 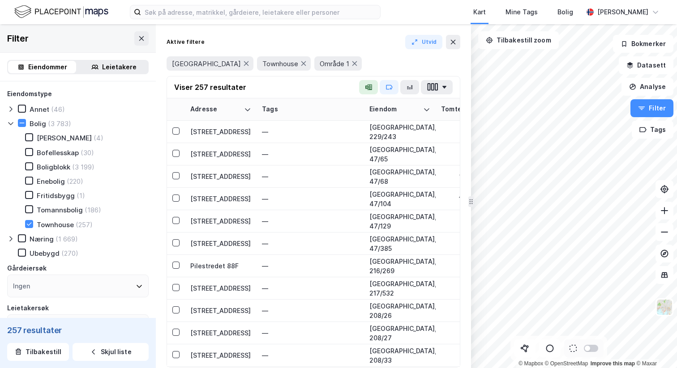 What do you see at coordinates (261, 12) in the screenshot?
I see `input: Søk på adresse, matrikkel, gårdeiere, leietakere eller personer` at bounding box center [261, 12].